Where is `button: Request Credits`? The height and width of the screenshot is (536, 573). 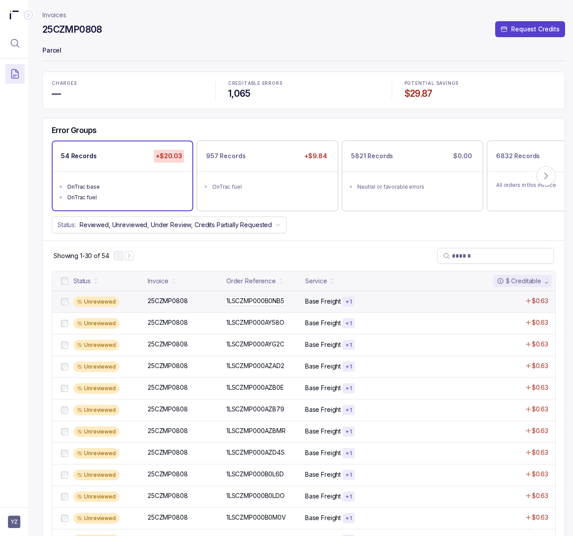 button: Request Credits is located at coordinates (530, 29).